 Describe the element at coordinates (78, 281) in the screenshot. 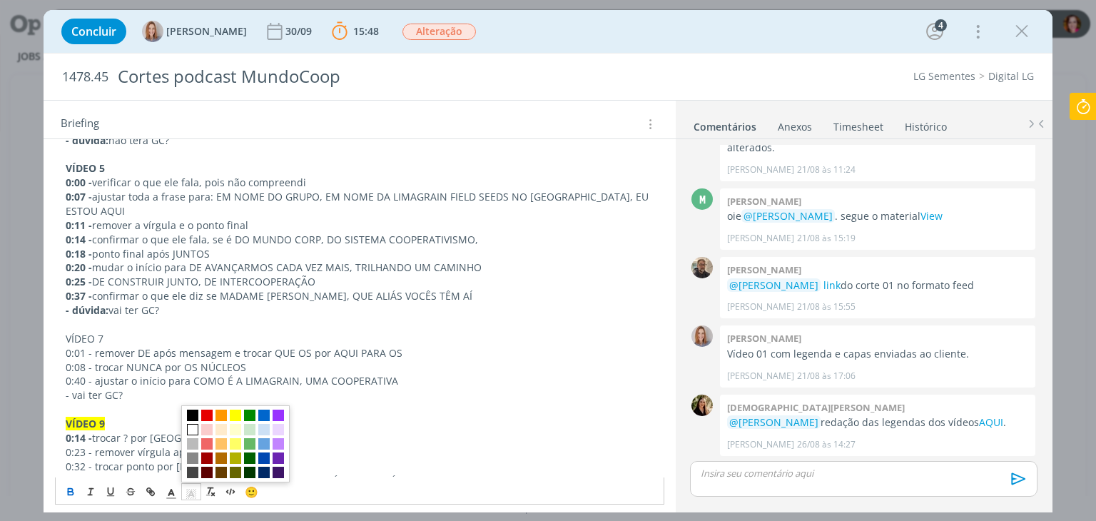

I see `strong: 0:25 -` at that location.